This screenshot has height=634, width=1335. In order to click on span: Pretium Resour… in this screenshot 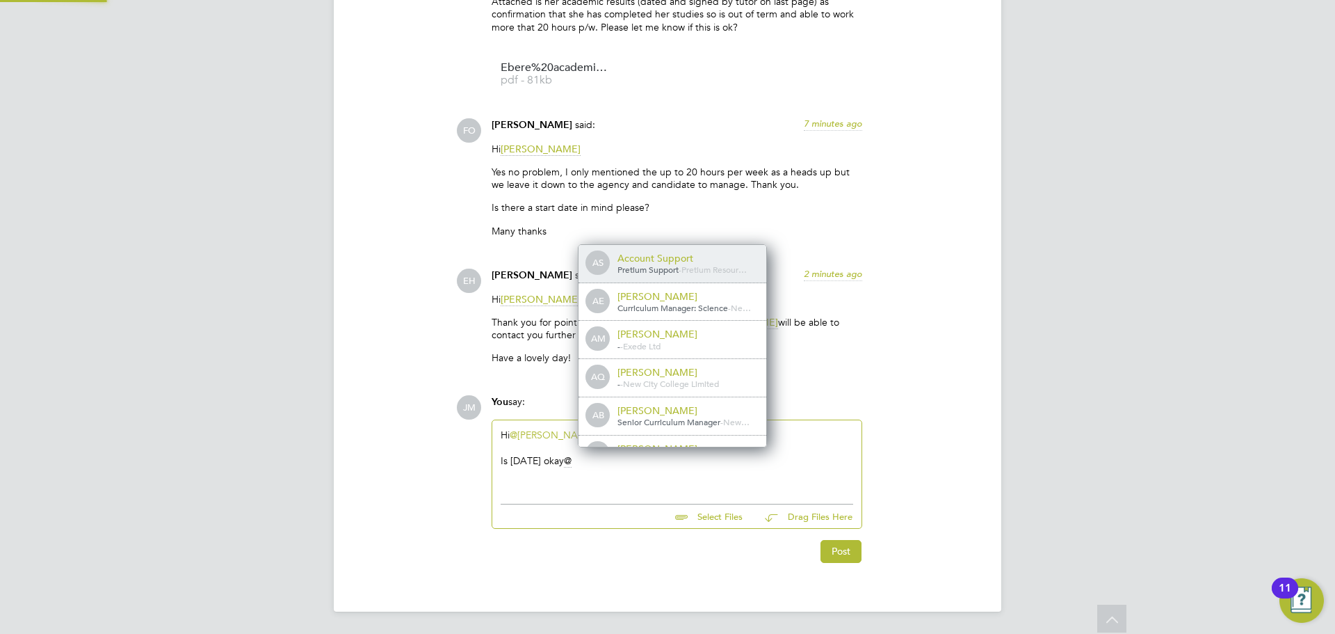, I will do `click(714, 269)`.